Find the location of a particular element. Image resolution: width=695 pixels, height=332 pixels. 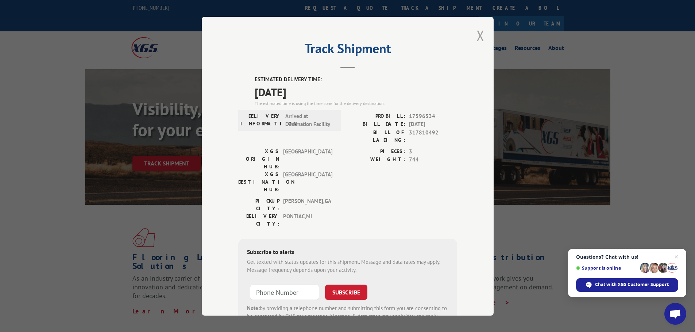

label: BILL OF LADING: is located at coordinates (376, 136).